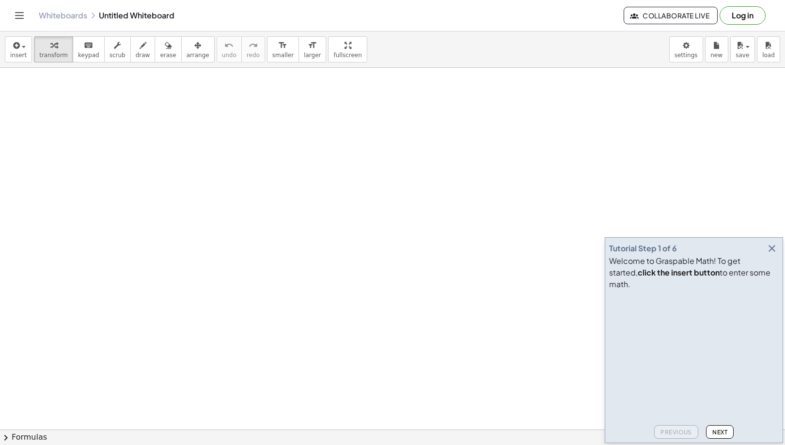 The image size is (785, 445). Describe the element at coordinates (719, 432) in the screenshot. I see `span: Next` at that location.